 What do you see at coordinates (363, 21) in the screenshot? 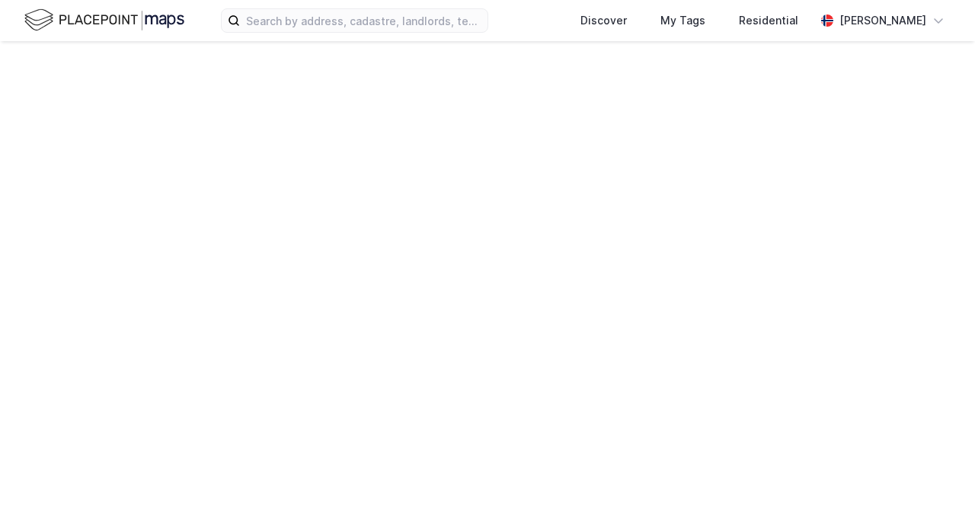
I see `input: Search by address, cadastre, landlords, tenants or people` at bounding box center [363, 21].